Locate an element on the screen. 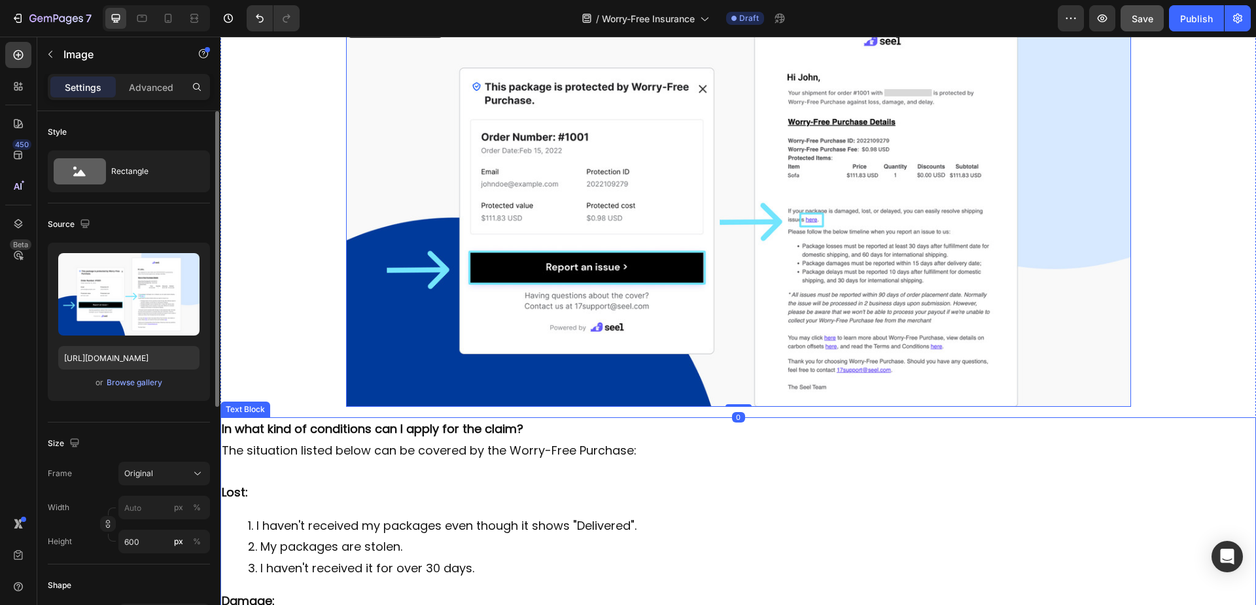 Image resolution: width=1256 pixels, height=605 pixels. p: Settings is located at coordinates (83, 87).